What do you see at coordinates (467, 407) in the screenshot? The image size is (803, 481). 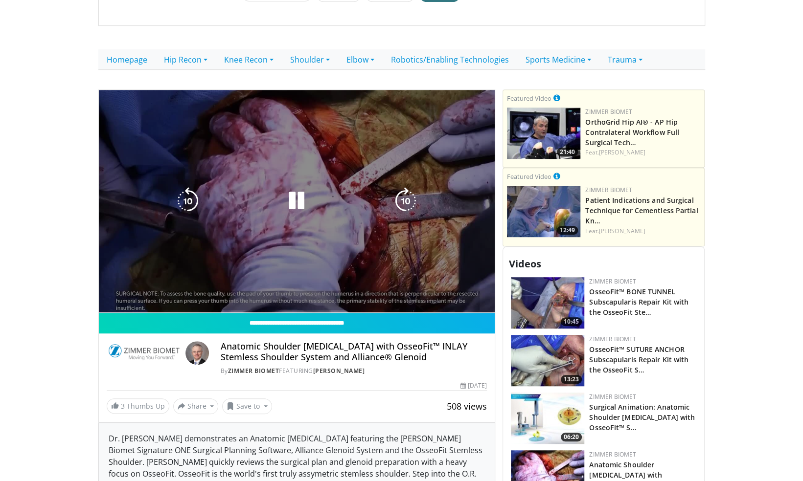 I see `span: 508 views` at bounding box center [467, 407].